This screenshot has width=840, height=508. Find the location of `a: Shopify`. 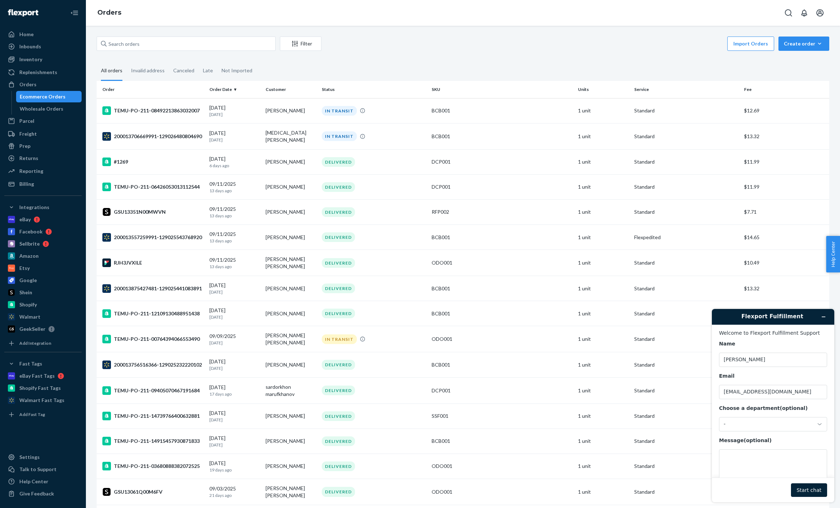

a: Shopify is located at coordinates (43, 304).